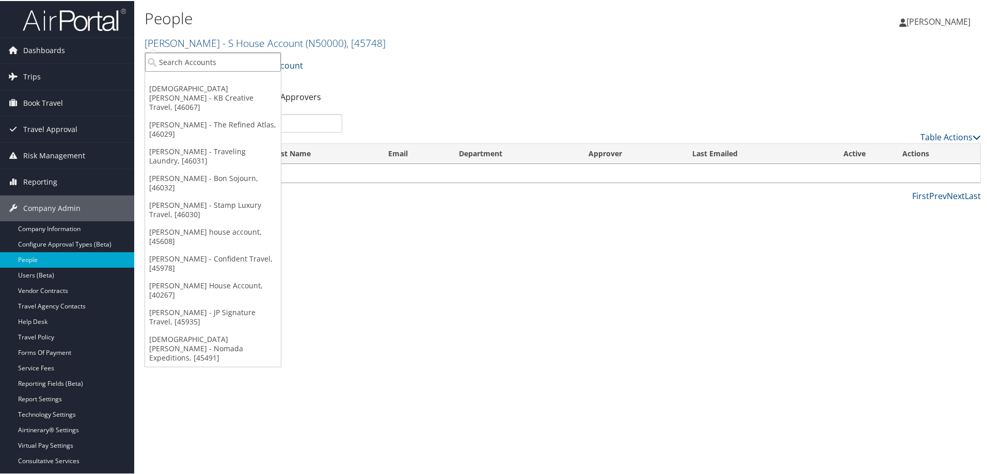  Describe the element at coordinates (514, 153) in the screenshot. I see `th: Department: activate to sort column ascending` at that location.